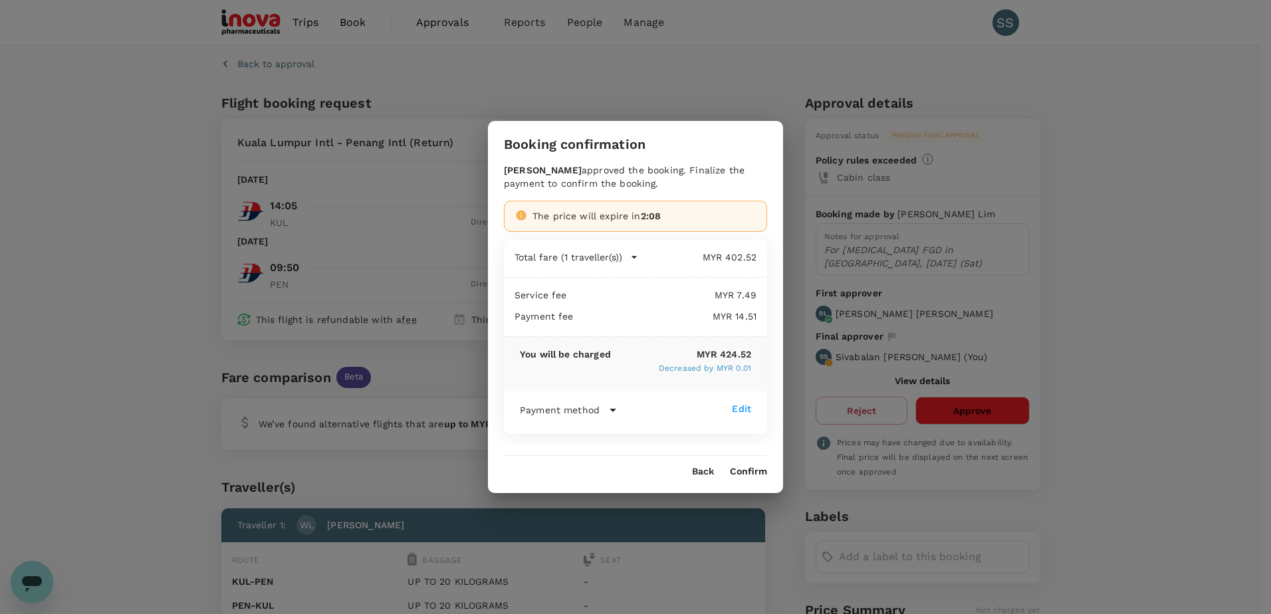 The height and width of the screenshot is (614, 1271). What do you see at coordinates (574, 144) in the screenshot?
I see `h3: Booking confirmation` at bounding box center [574, 144].